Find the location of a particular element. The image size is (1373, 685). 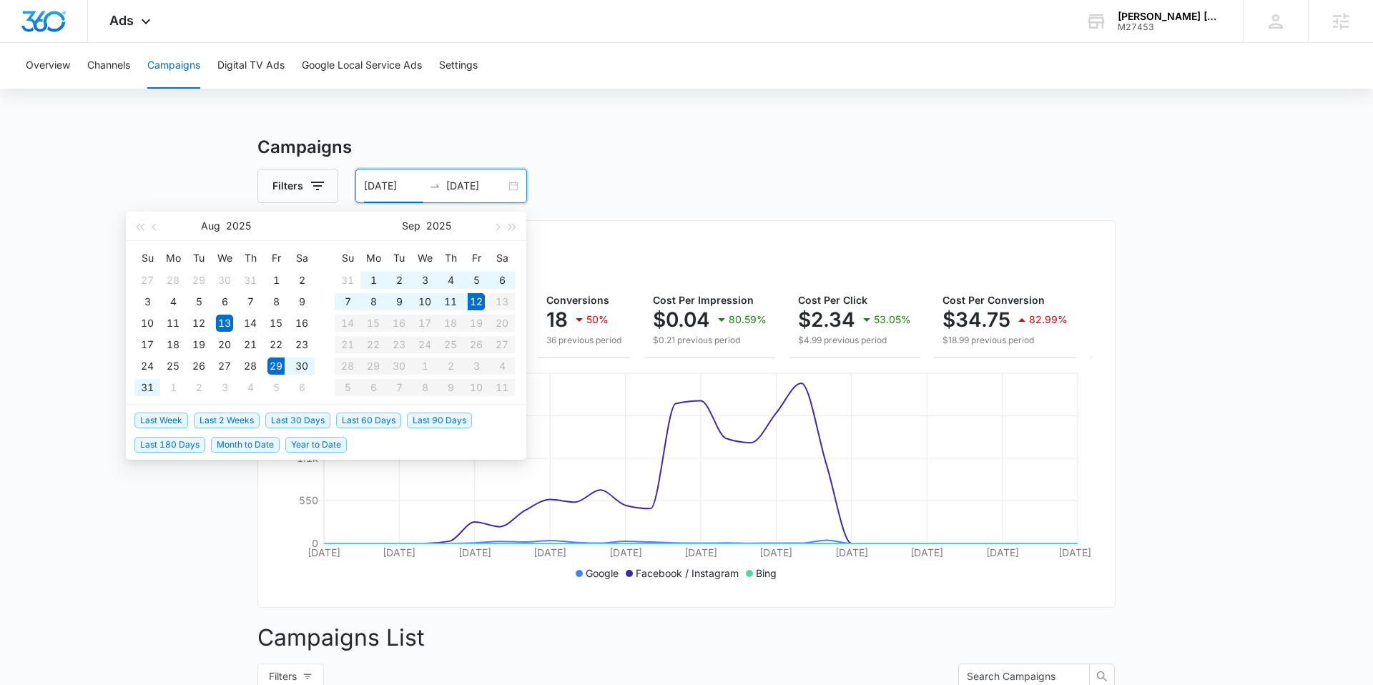

tspan: 550 is located at coordinates (308, 500).